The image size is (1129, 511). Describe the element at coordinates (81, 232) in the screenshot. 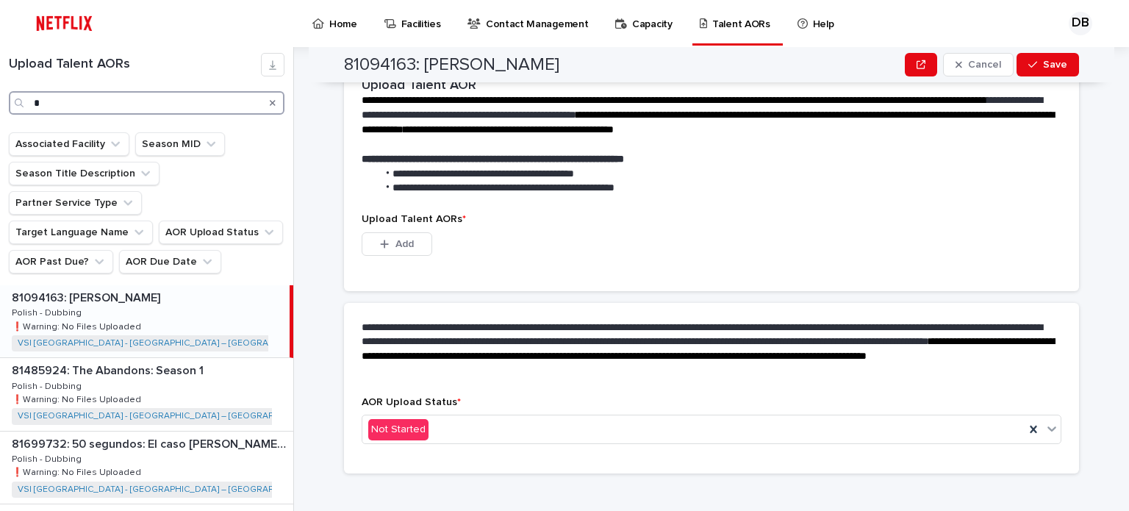

I see `button: Target Language Name` at that location.